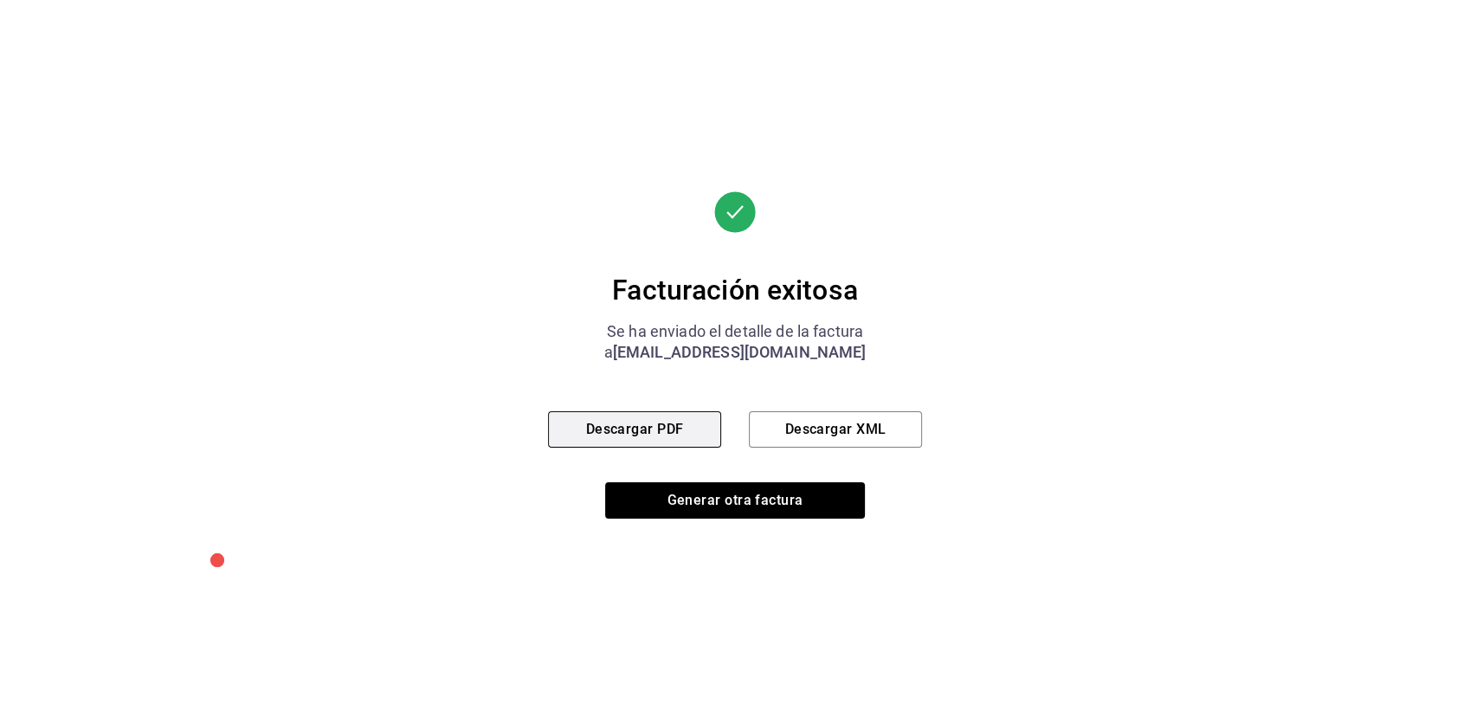 The width and height of the screenshot is (1470, 710). Describe the element at coordinates (735, 290) in the screenshot. I see `div: Facturación exitosa` at that location.